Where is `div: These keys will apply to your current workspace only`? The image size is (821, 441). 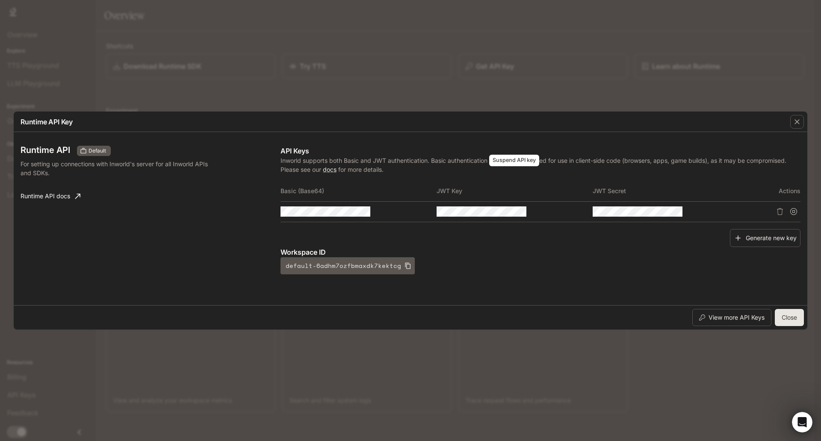 div: These keys will apply to your current workspace only is located at coordinates (94, 151).